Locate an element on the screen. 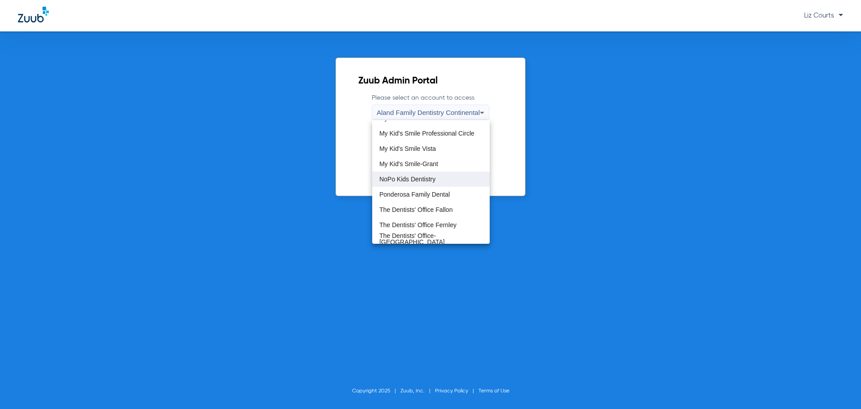  span: Ponderosa Family Dental is located at coordinates (415, 194).